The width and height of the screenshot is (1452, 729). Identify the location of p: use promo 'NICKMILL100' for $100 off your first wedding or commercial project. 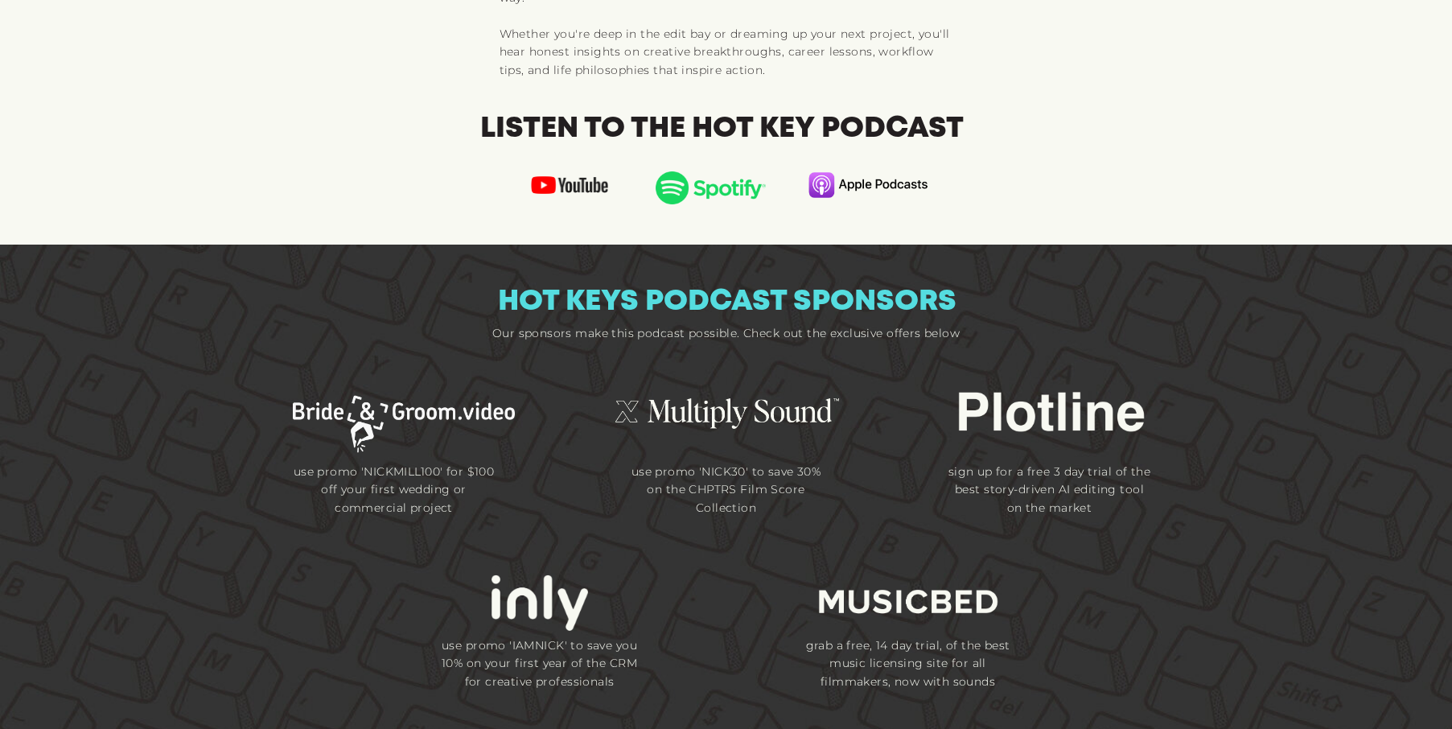
(394, 491).